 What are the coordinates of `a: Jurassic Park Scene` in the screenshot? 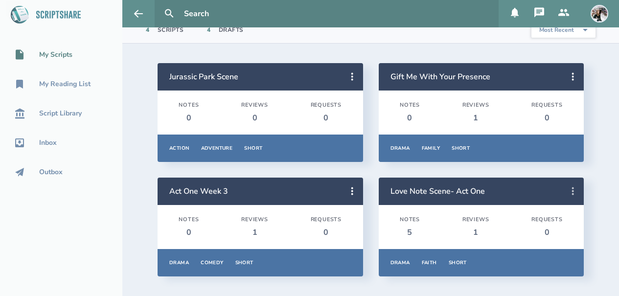 It's located at (204, 77).